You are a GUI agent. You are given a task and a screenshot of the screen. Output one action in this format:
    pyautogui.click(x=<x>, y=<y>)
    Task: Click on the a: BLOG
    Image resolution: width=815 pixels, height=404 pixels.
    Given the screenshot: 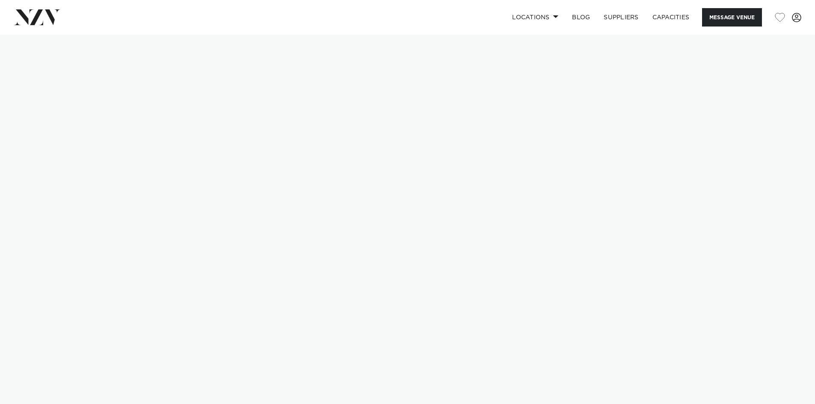 What is the action you would take?
    pyautogui.click(x=581, y=17)
    